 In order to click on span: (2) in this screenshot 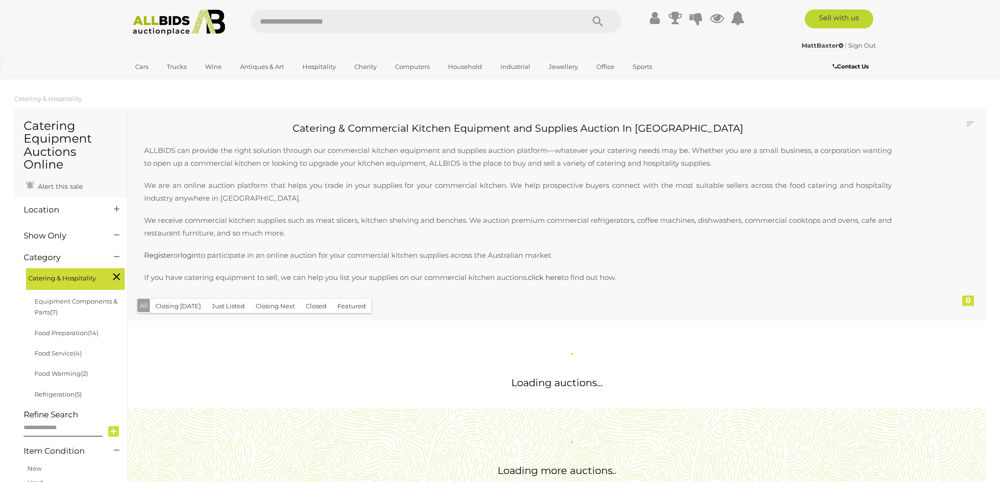, I will do `click(84, 374)`.